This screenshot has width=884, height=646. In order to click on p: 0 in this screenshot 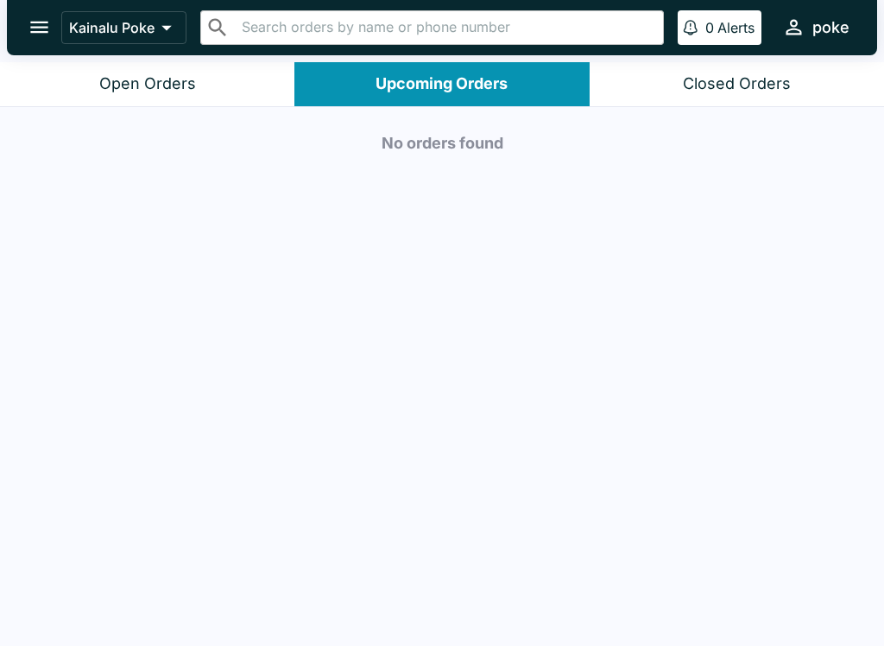, I will do `click(710, 28)`.